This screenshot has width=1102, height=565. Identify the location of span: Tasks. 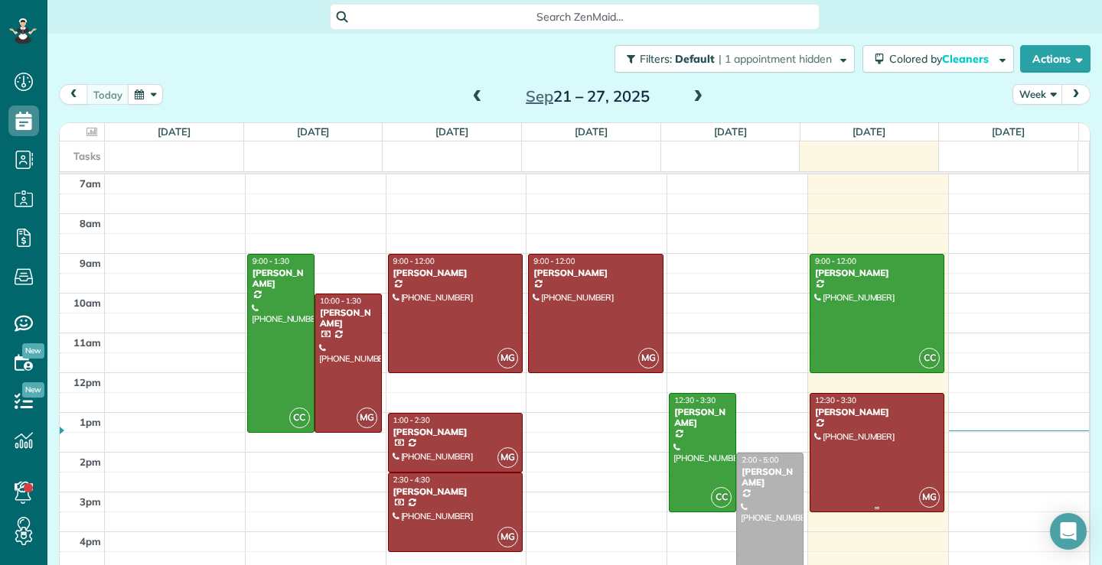
(87, 156).